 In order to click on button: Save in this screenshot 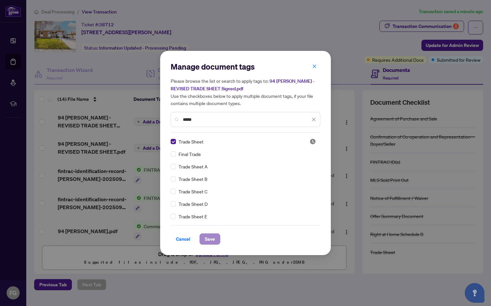, I will do `click(210, 239)`.